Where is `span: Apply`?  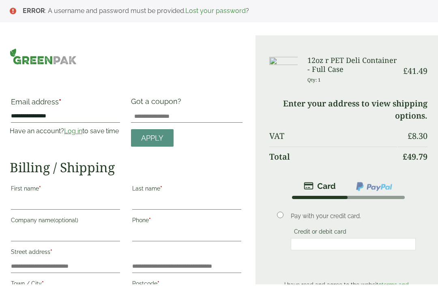
span: Apply is located at coordinates (152, 140).